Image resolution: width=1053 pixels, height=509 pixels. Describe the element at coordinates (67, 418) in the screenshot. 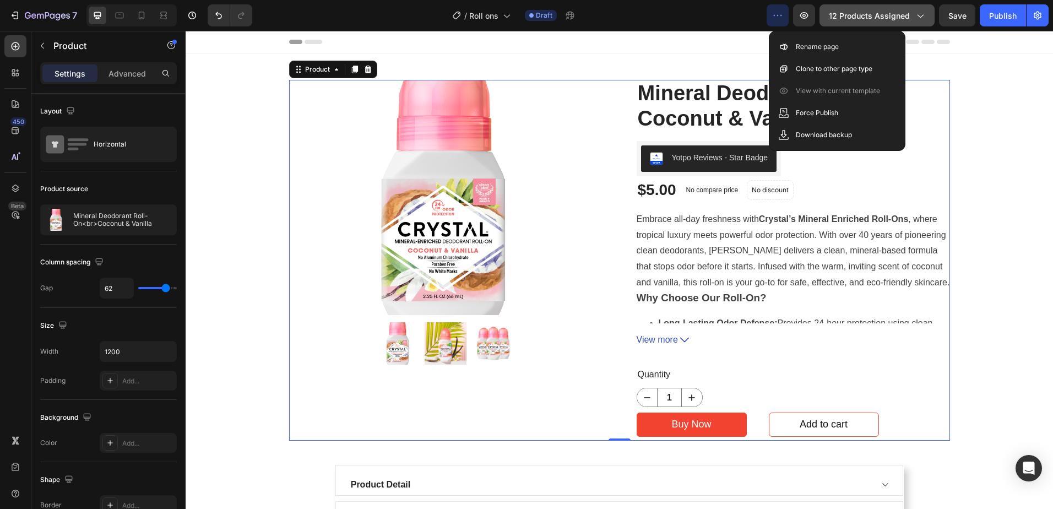

I see `div: Background` at that location.